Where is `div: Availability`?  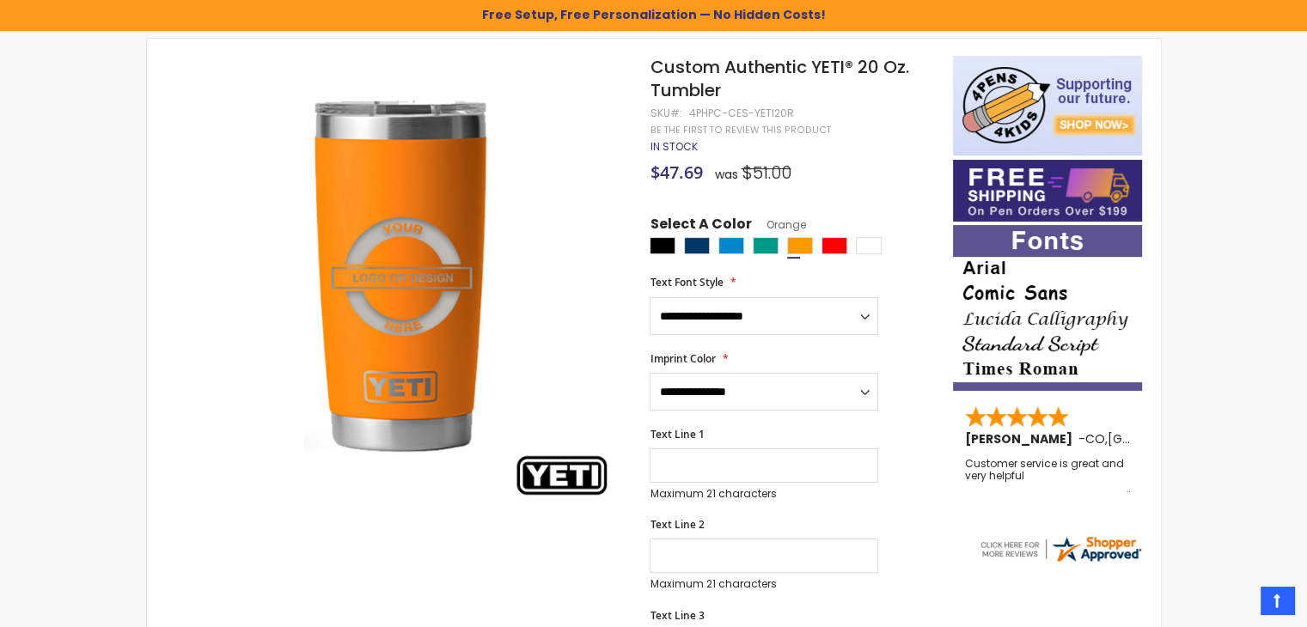
div: Availability is located at coordinates (673, 147).